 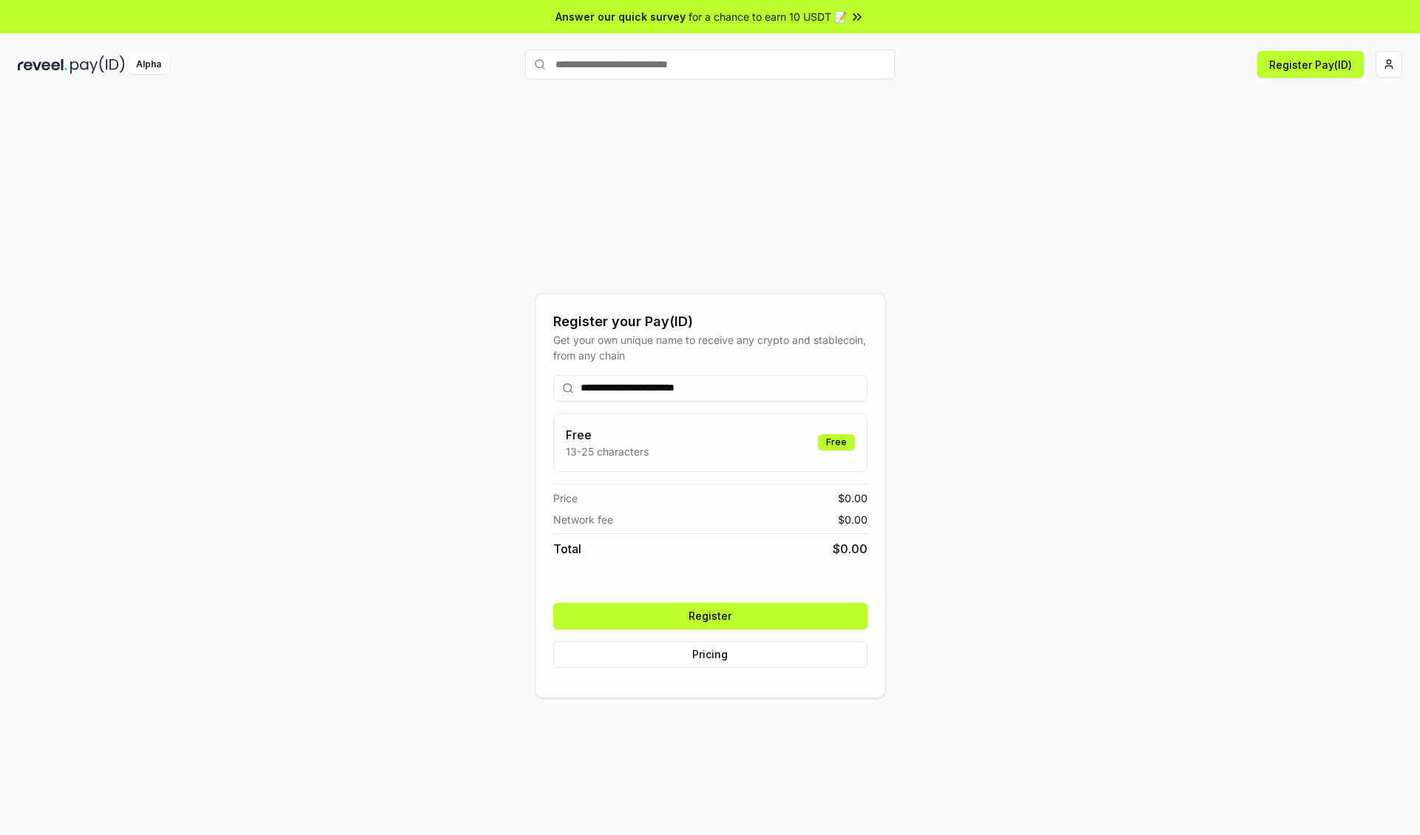 I want to click on img: reveel_dark, so click(x=42, y=64).